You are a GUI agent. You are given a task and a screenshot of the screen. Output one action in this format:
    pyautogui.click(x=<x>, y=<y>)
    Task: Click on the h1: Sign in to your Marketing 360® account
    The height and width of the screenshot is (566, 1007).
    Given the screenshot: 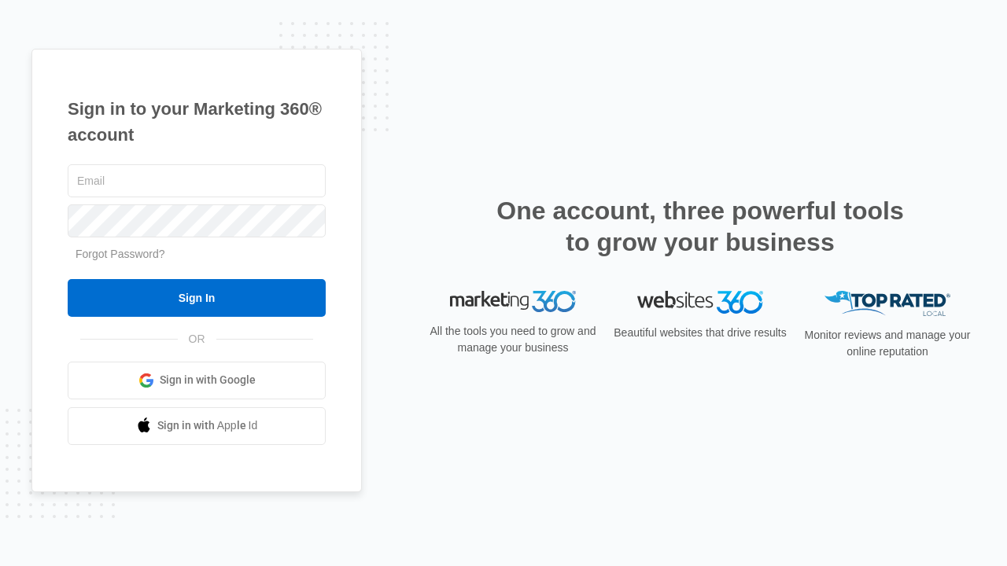 What is the action you would take?
    pyautogui.click(x=197, y=122)
    